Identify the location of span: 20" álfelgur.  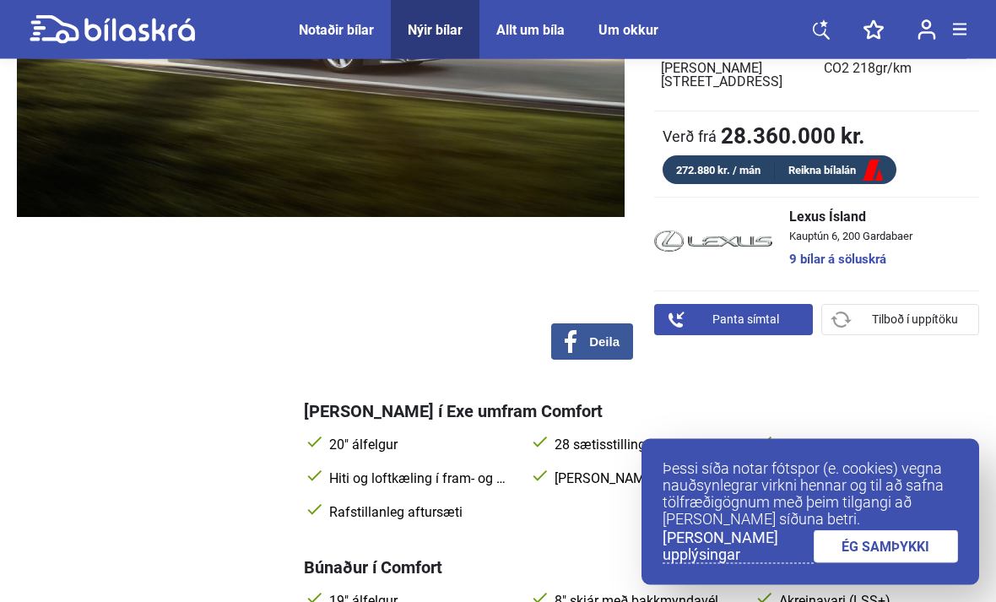
(419, 446).